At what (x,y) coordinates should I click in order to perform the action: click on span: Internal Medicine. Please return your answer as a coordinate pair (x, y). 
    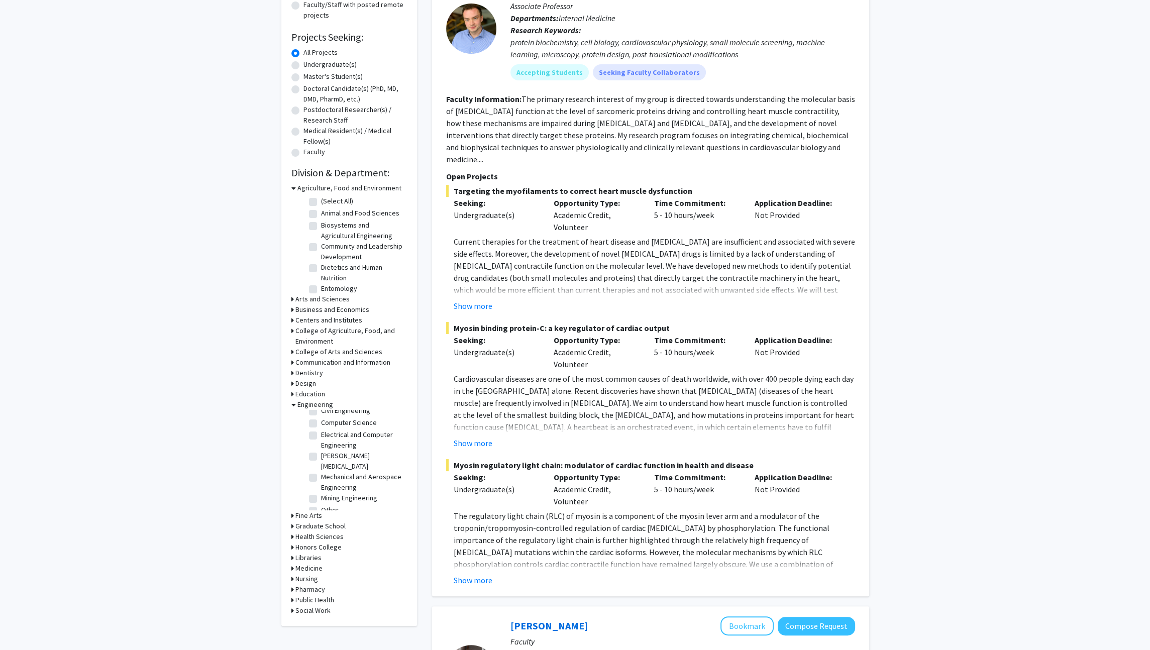
    Looking at the image, I should click on (587, 18).